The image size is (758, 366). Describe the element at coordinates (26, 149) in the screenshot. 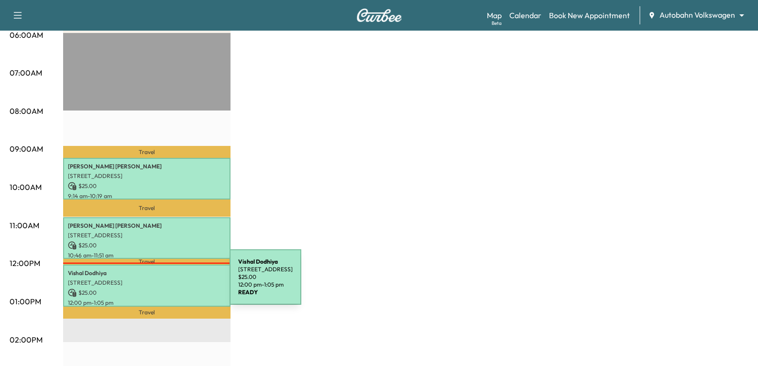

I see `p: 09:00AM` at that location.